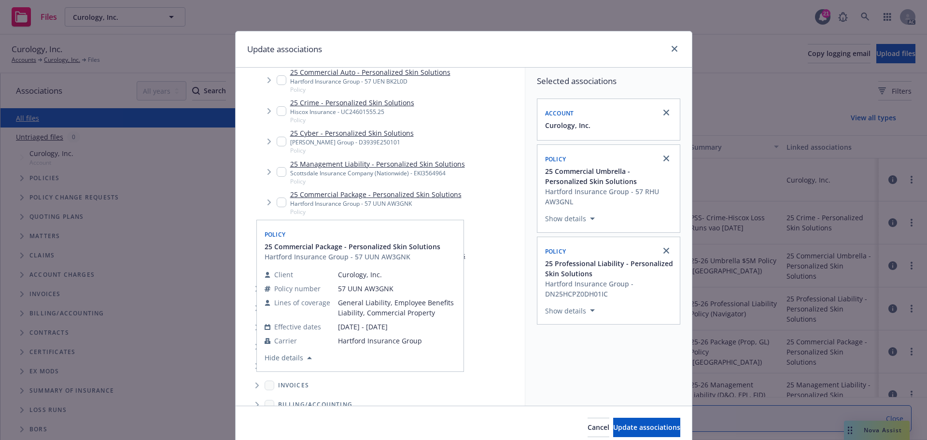 The height and width of the screenshot is (440, 927). I want to click on span: Client, so click(283, 274).